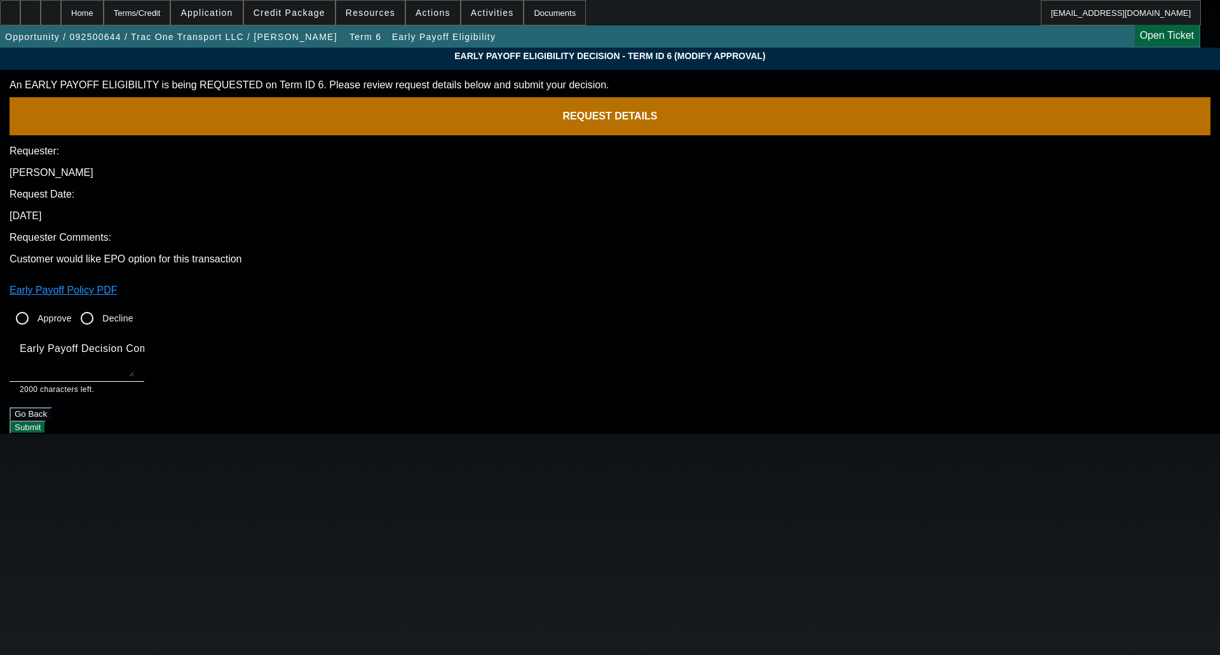 This screenshot has width=1220, height=655. Describe the element at coordinates (30, 414) in the screenshot. I see `button: Go Back` at that location.